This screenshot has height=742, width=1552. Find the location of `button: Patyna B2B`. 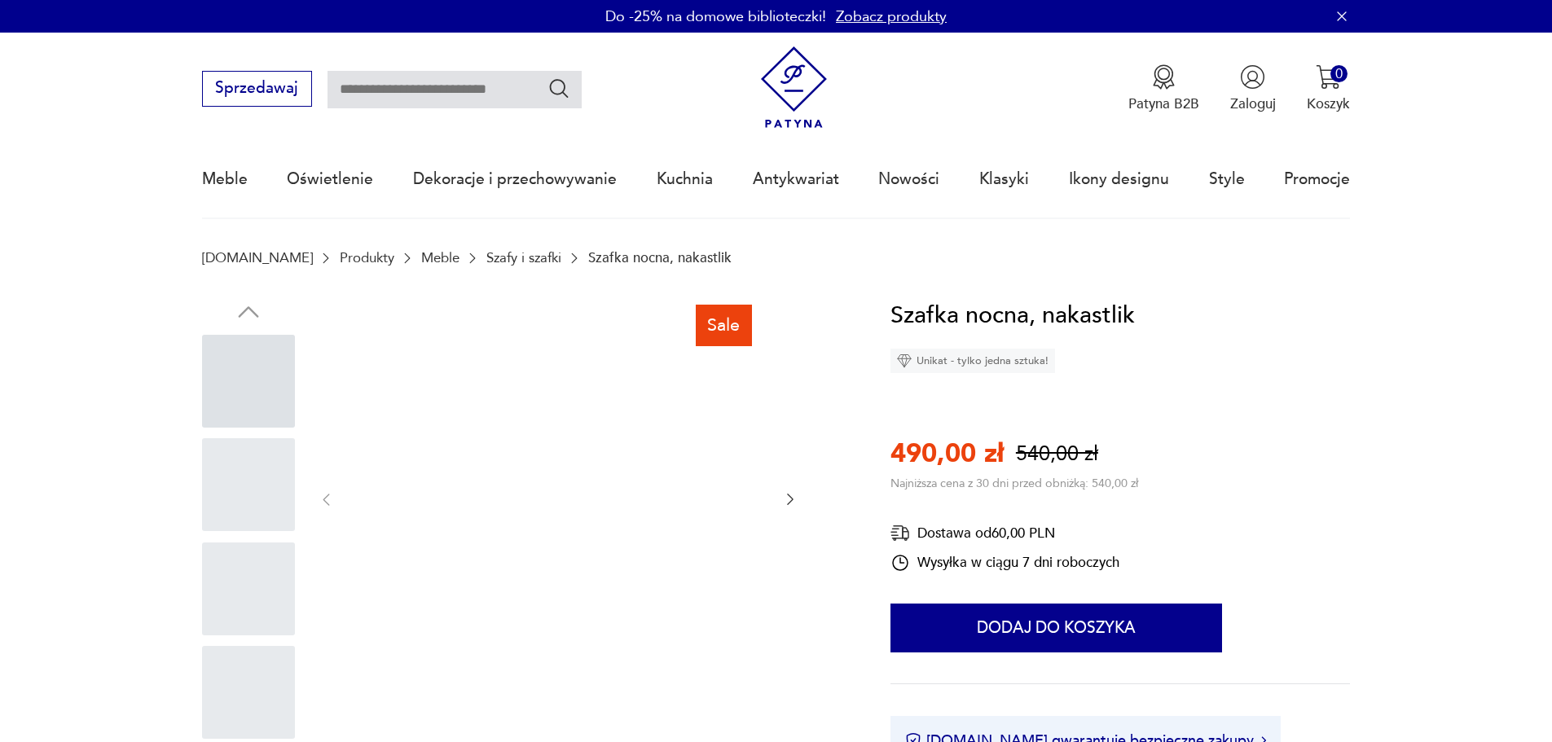

button: Patyna B2B is located at coordinates (1163, 89).